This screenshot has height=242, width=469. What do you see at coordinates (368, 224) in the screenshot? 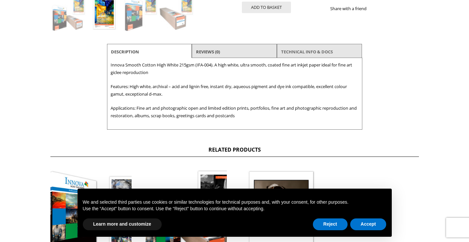
I see `button: Accept` at bounding box center [368, 224].